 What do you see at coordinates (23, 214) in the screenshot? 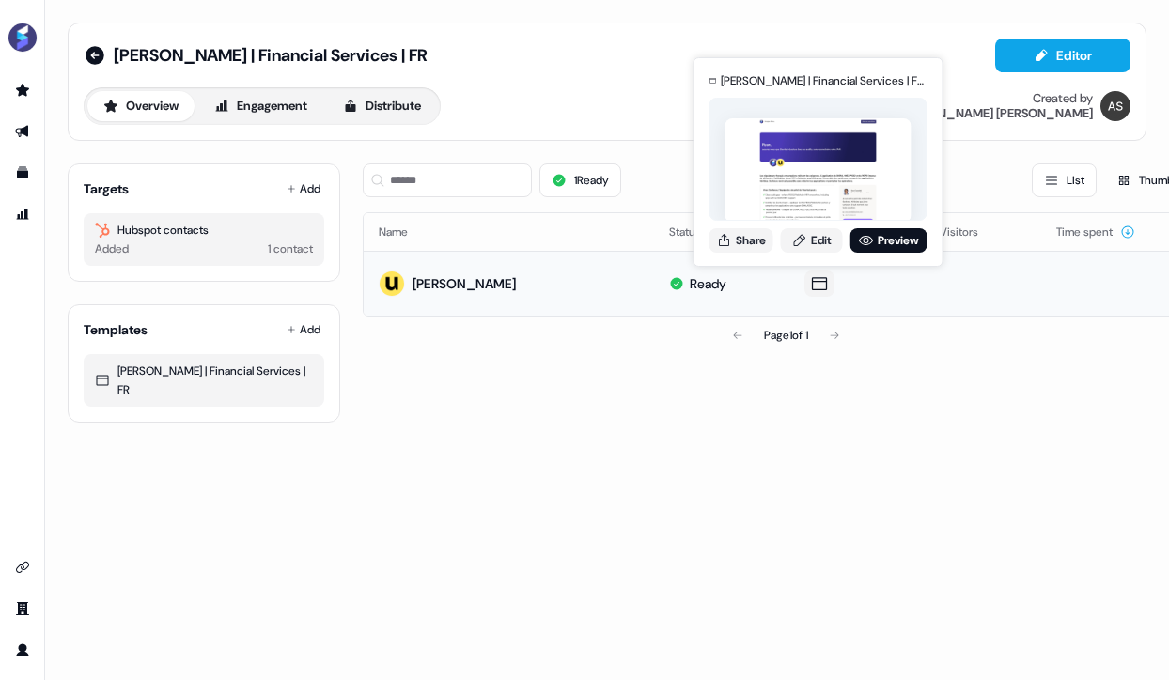
I see `a: Go to attribution` at bounding box center [23, 214].